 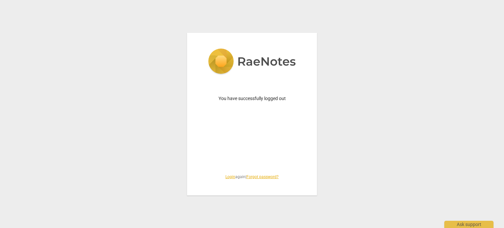 What do you see at coordinates (252, 98) in the screenshot?
I see `p: You have successfully logged out` at bounding box center [252, 98].